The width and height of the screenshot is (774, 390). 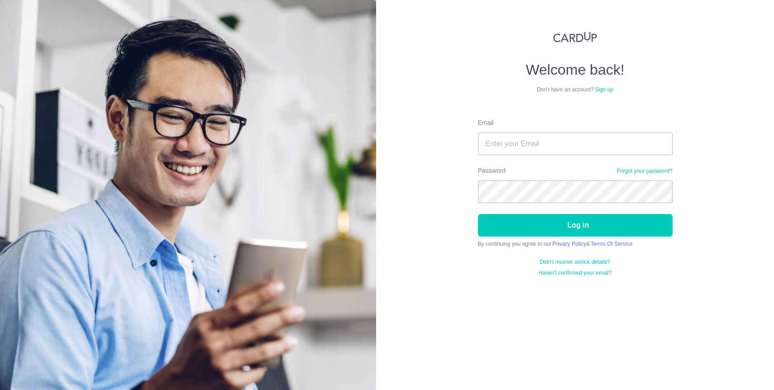 I want to click on label: Password, so click(x=493, y=171).